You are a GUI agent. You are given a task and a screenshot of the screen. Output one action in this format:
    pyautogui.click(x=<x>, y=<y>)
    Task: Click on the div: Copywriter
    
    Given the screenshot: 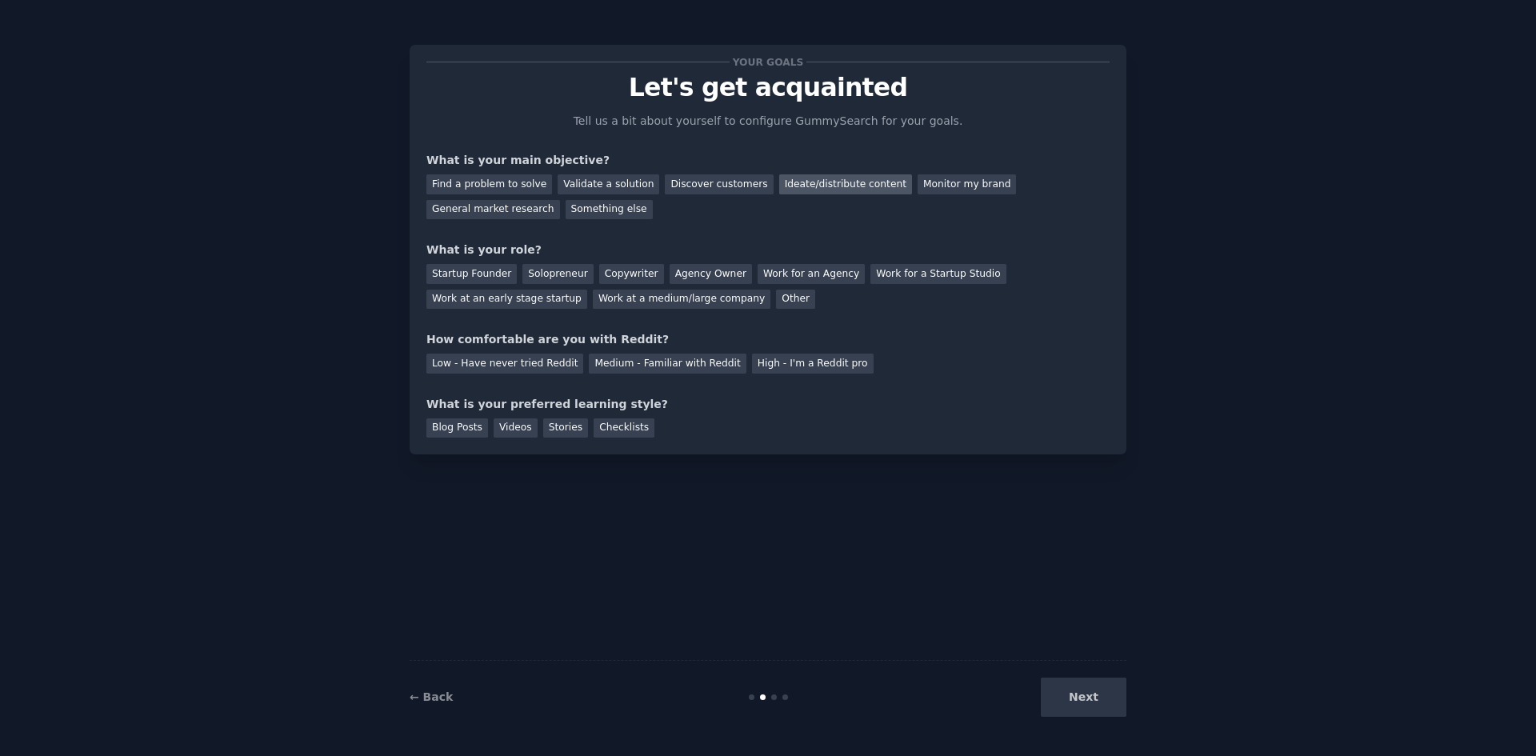 What is the action you would take?
    pyautogui.click(x=631, y=274)
    